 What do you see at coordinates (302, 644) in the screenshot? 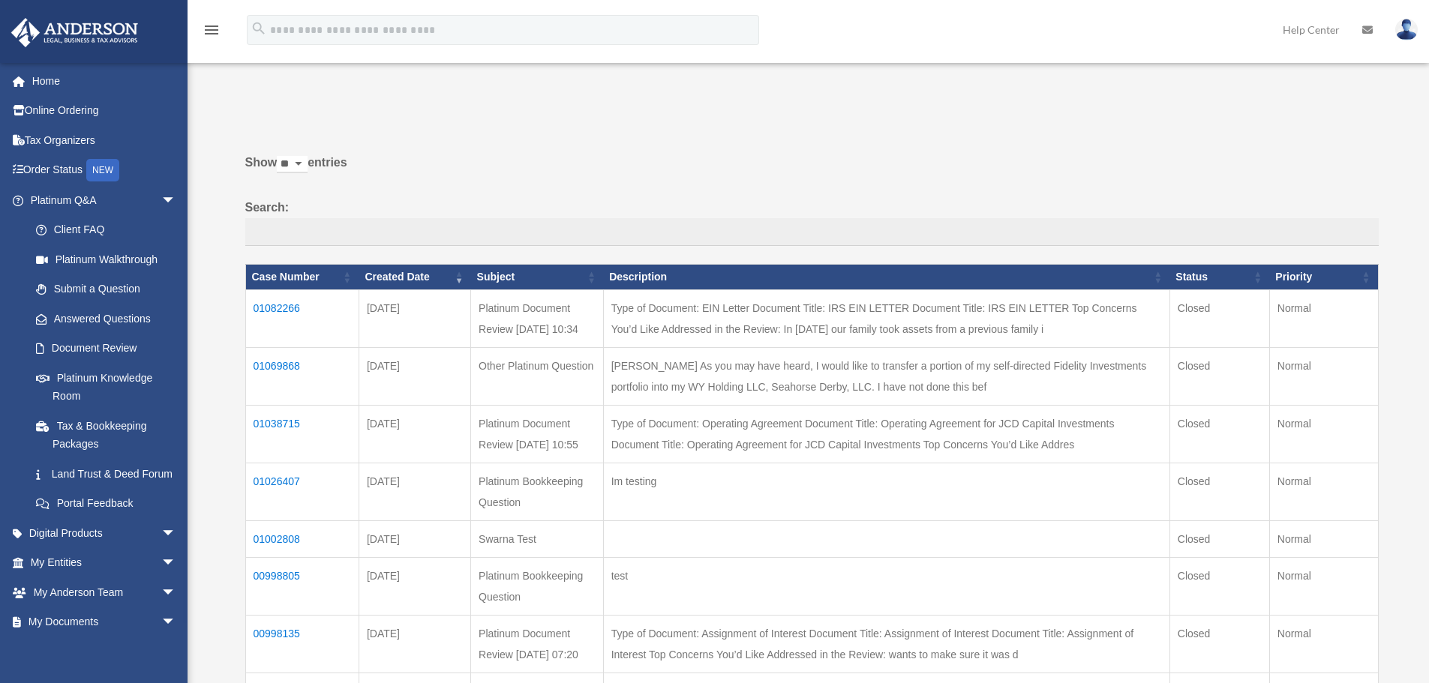
I see `td: 00998135` at bounding box center [302, 644].